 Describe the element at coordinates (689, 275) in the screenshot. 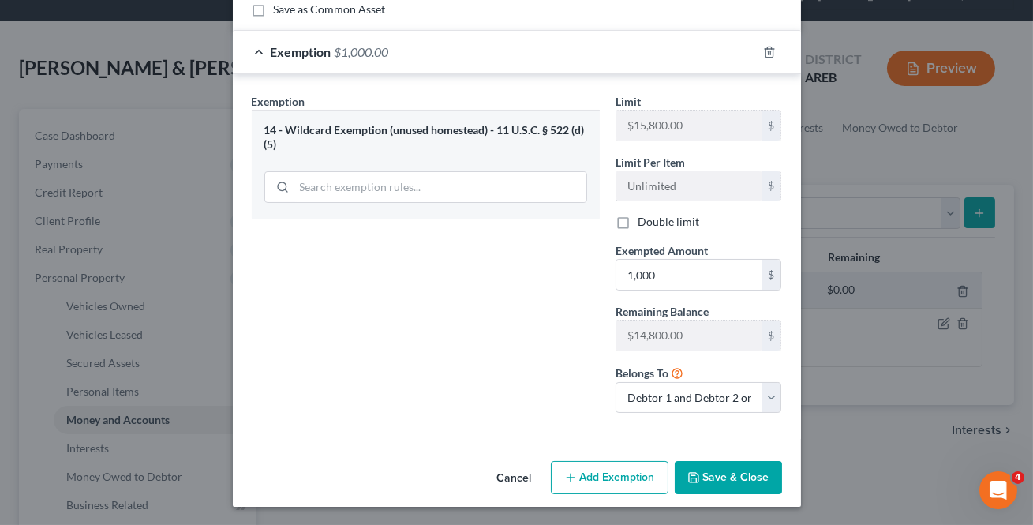

I see `input: 0.00` at that location.